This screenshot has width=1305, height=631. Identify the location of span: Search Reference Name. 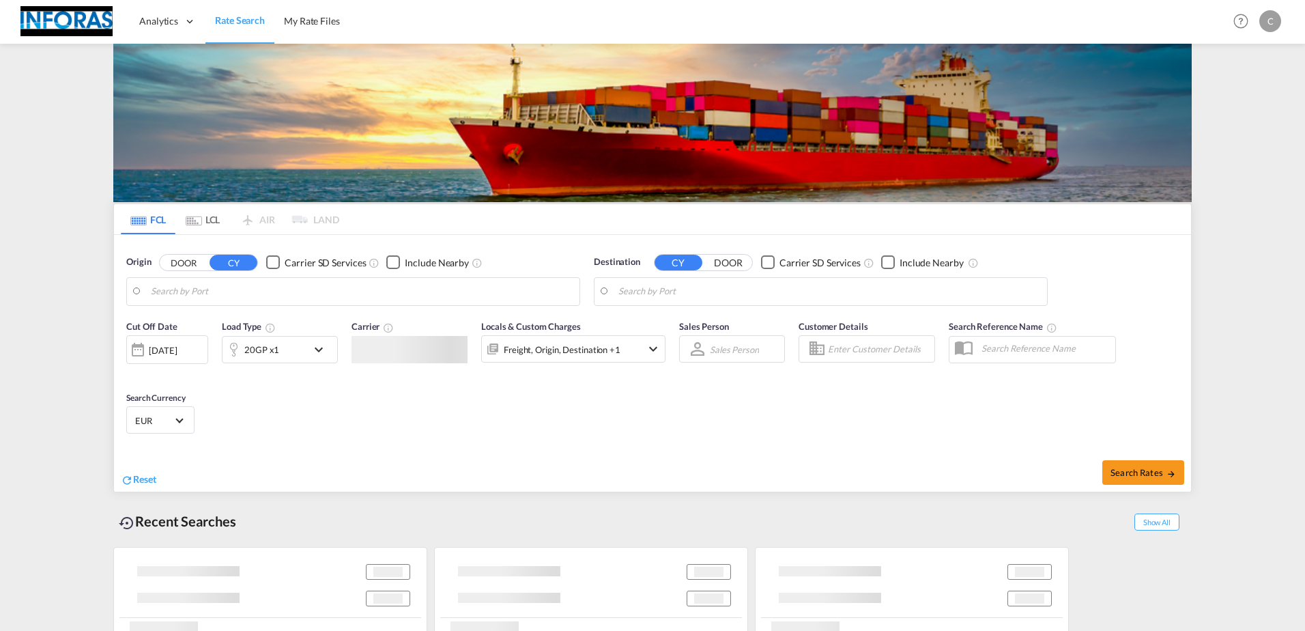
(1003, 326).